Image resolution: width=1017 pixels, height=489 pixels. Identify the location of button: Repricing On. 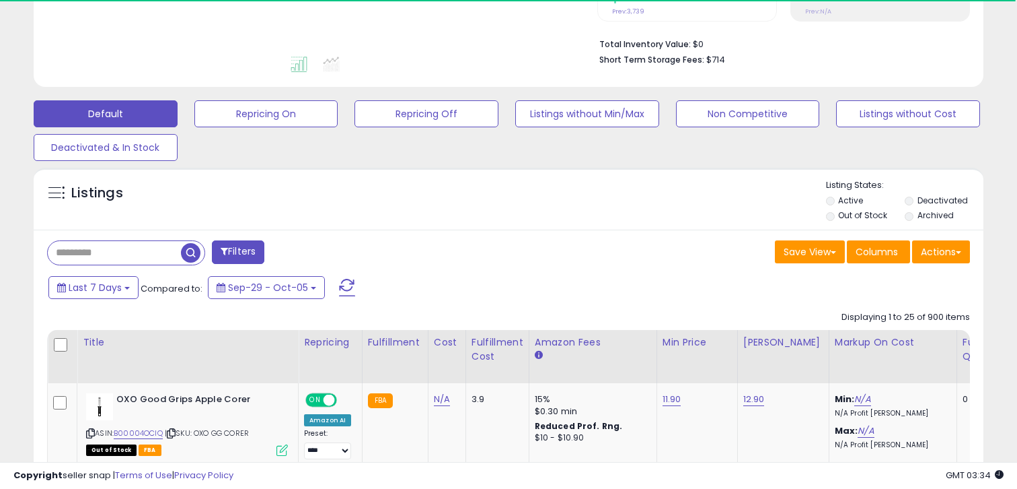
(266, 114).